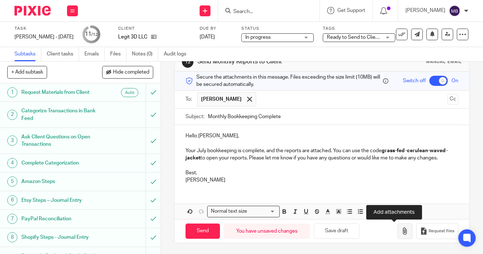  Describe the element at coordinates (444, 62) in the screenshot. I see `div: Manual email` at that location.